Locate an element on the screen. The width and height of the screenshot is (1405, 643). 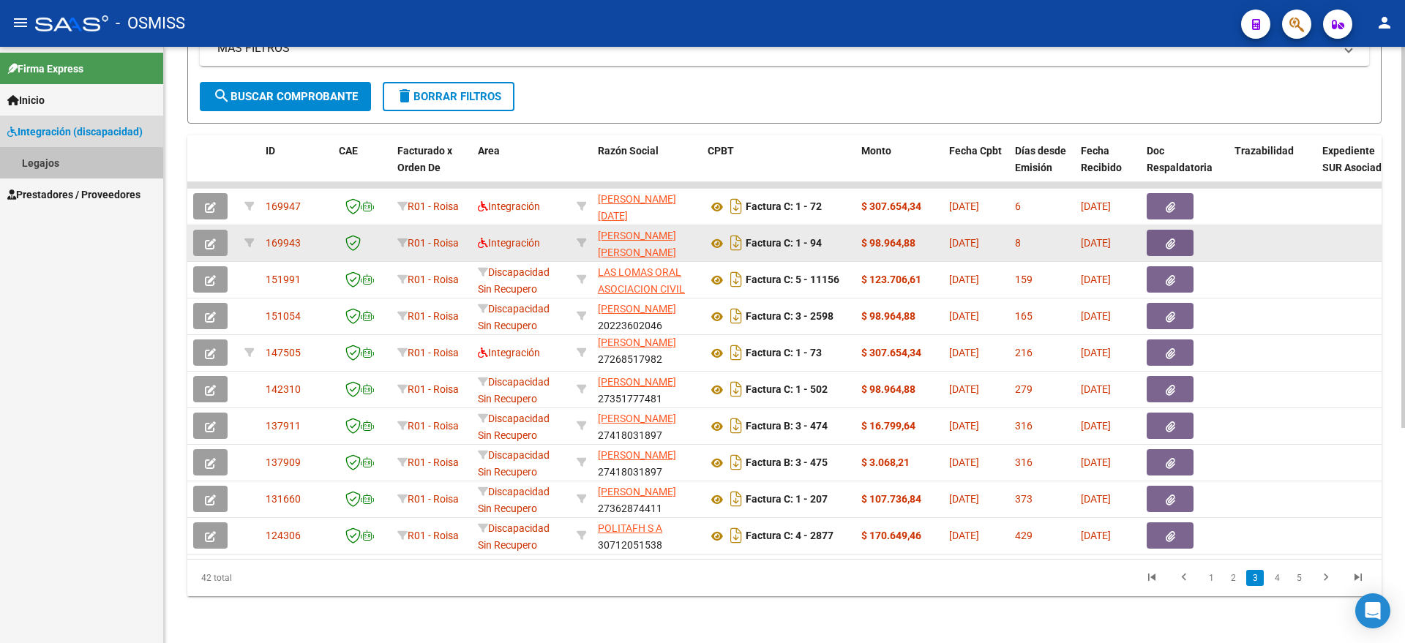
a: 3 is located at coordinates (1255, 578).